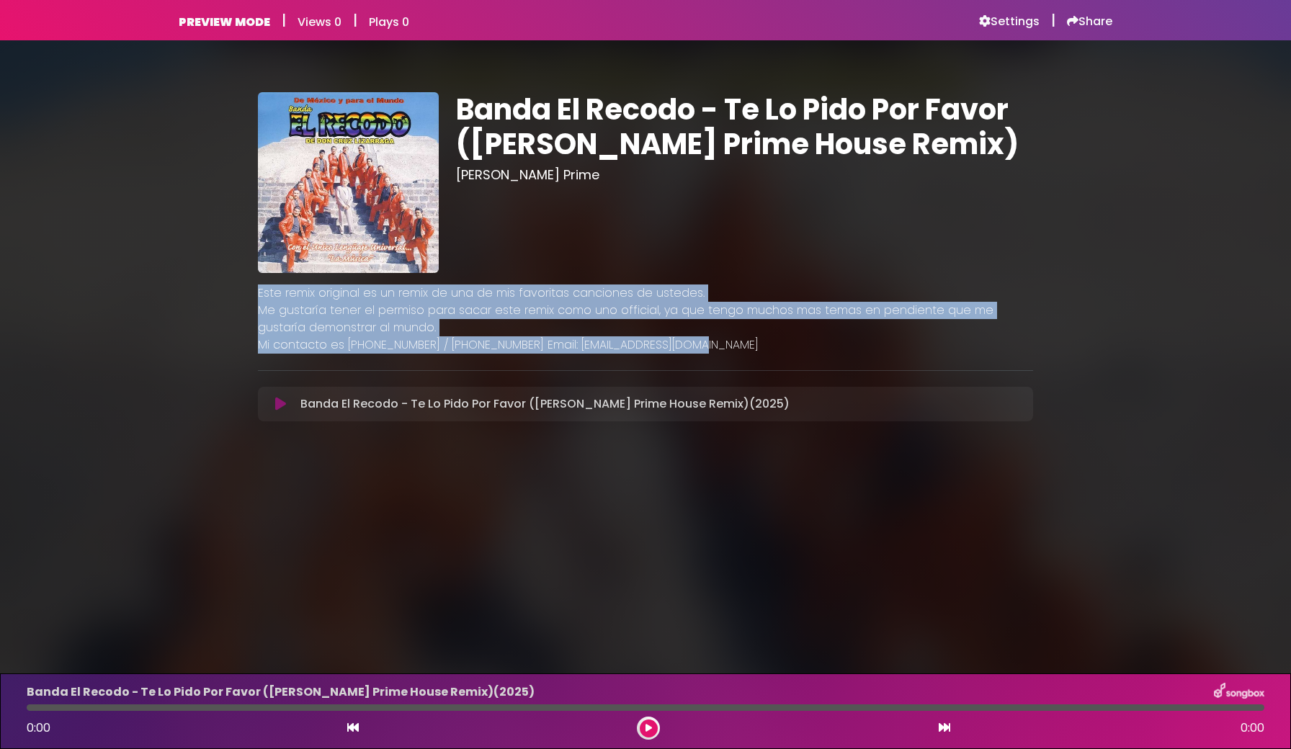 This screenshot has height=749, width=1291. Describe the element at coordinates (319, 22) in the screenshot. I see `h6: Views 0` at that location.